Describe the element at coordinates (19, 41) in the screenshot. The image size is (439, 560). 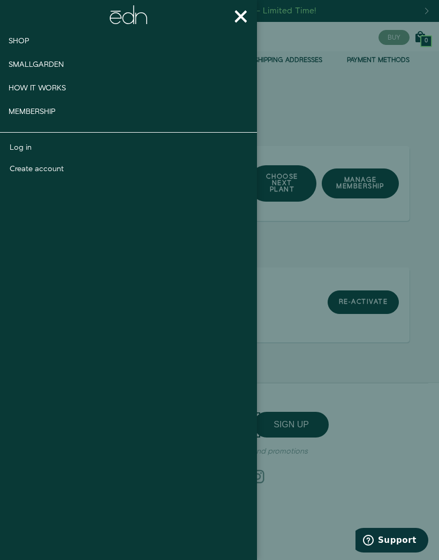
I see `span: Shop` at that location.